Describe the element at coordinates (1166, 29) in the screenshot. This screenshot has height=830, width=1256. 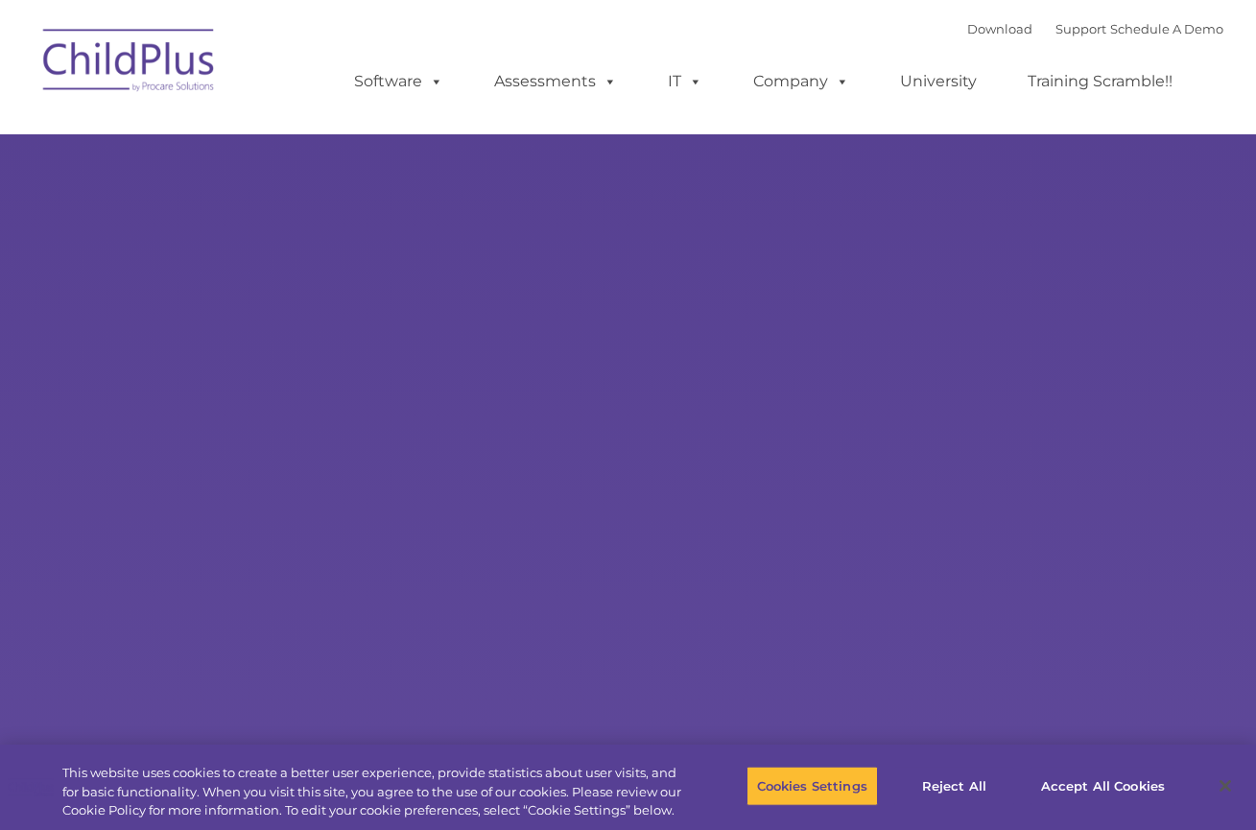
I see `a: Schedule A Demo` at that location.